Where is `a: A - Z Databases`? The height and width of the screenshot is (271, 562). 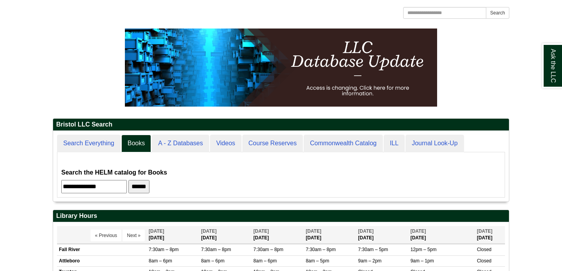
a: A - Z Databases is located at coordinates (180, 143).